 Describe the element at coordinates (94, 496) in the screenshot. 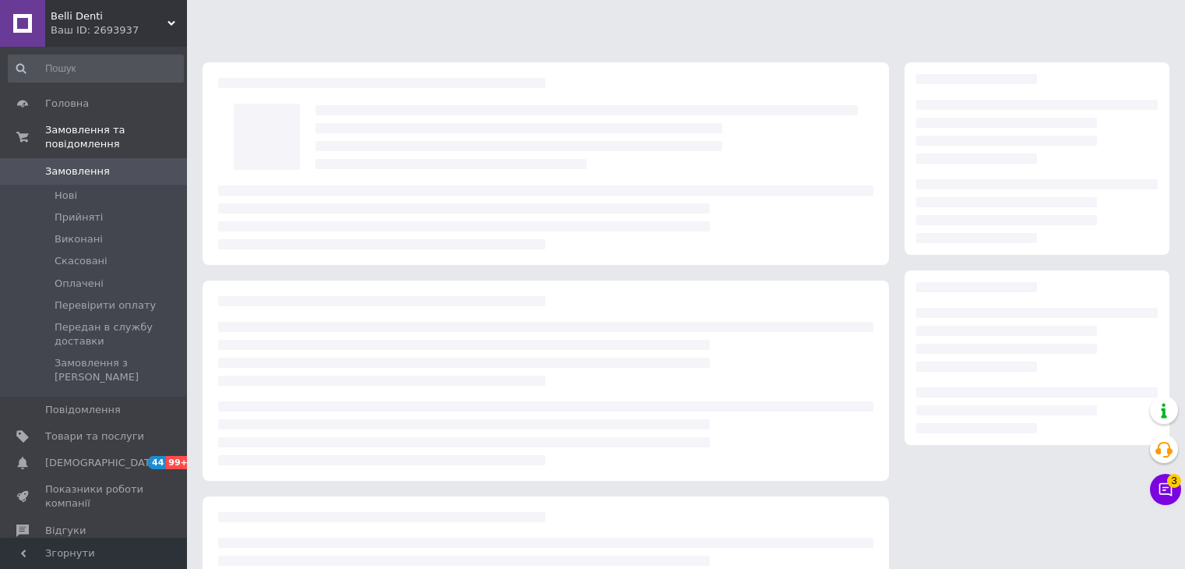

I see `span: Показники роботи компанії` at that location.